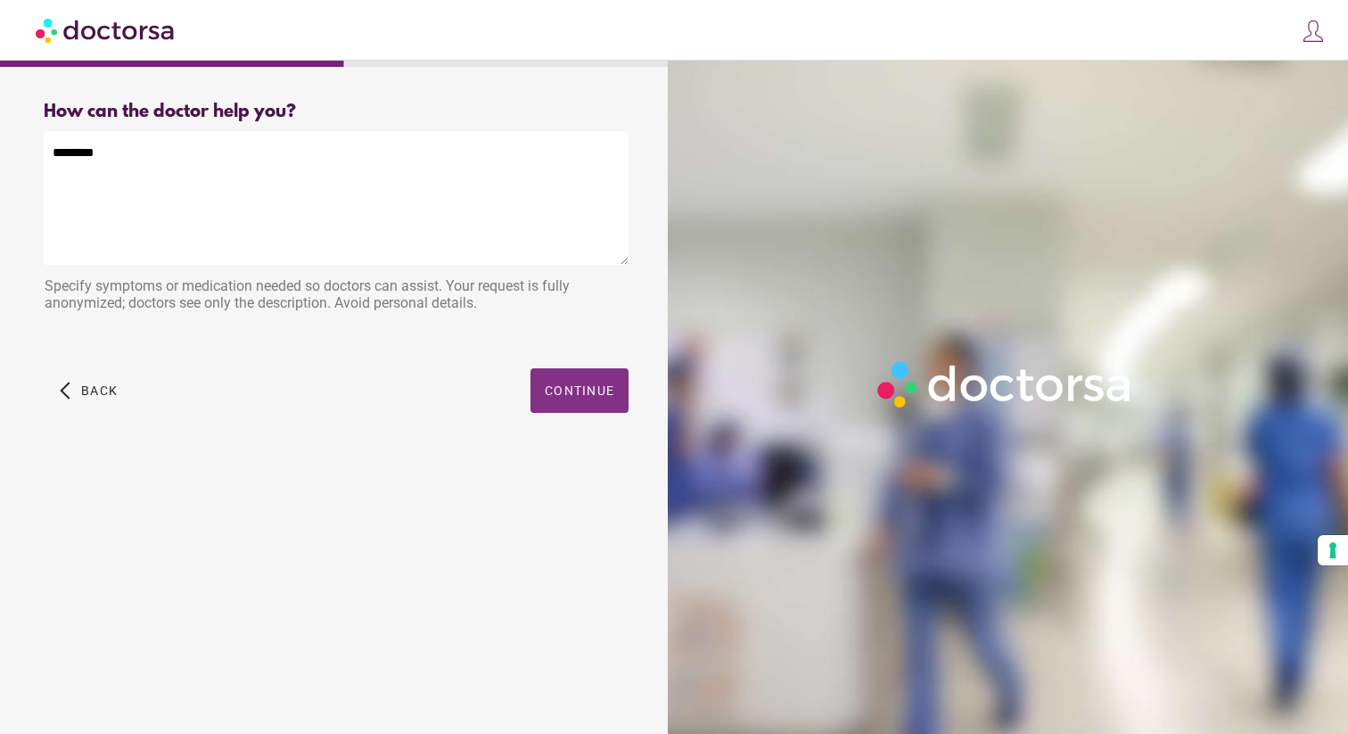 This screenshot has height=734, width=1348. Describe the element at coordinates (580, 391) in the screenshot. I see `button: Continue` at that location.